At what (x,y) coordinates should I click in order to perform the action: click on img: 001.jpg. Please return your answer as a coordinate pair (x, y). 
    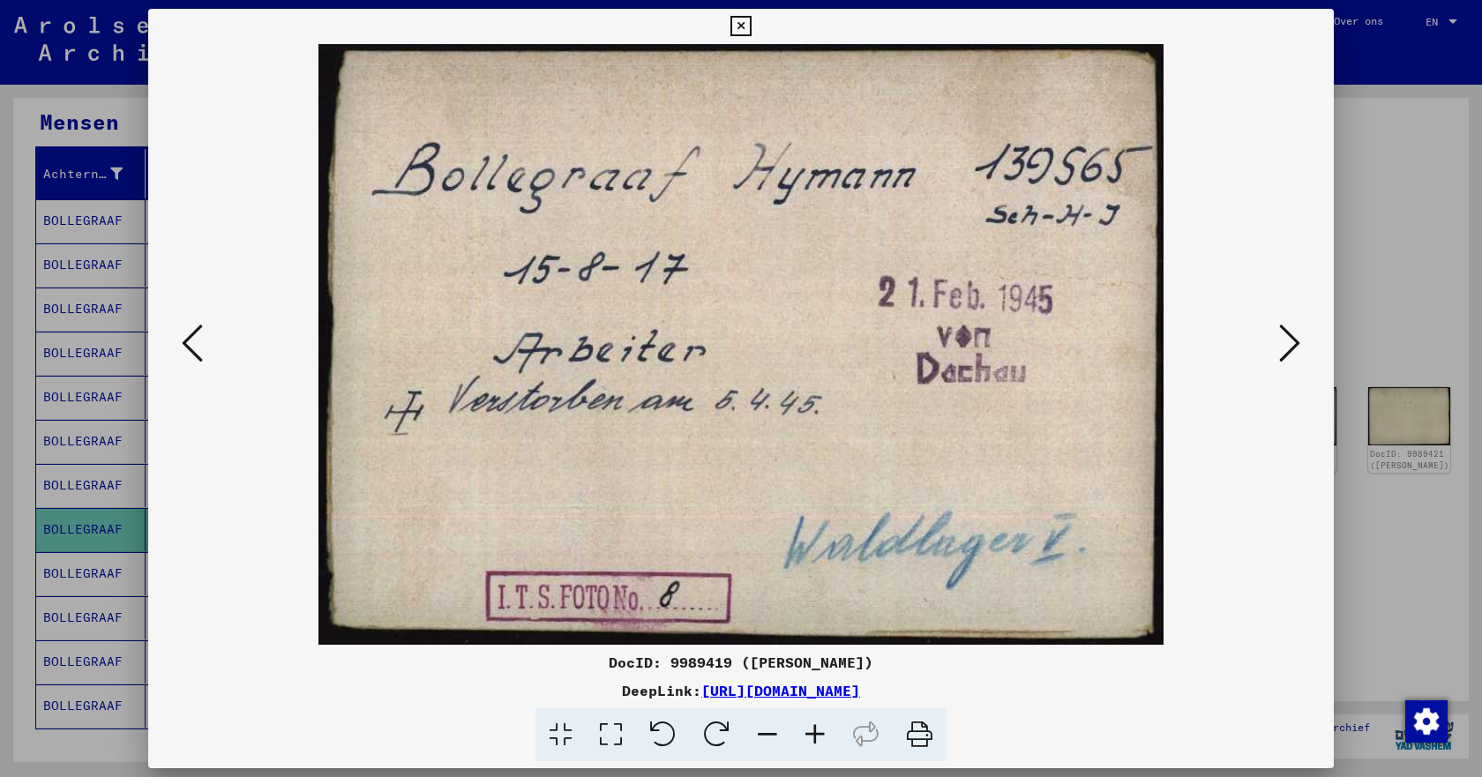
    Looking at the image, I should click on (741, 344).